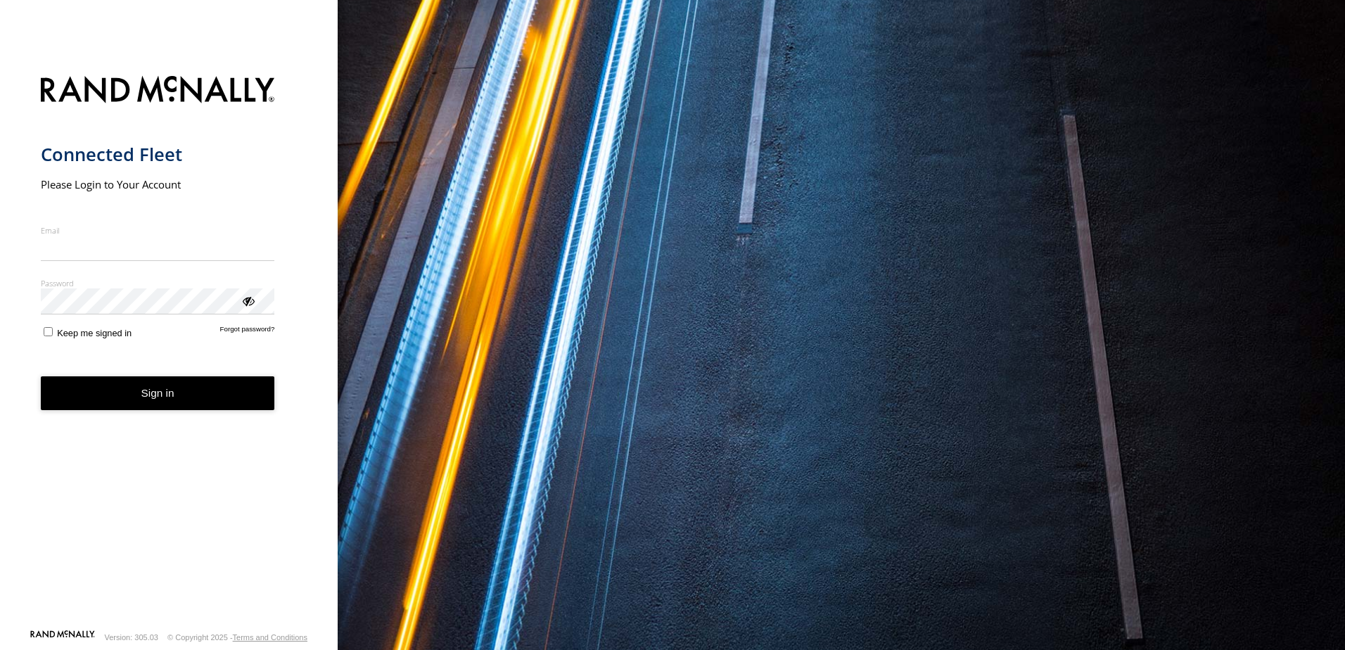 The width and height of the screenshot is (1345, 650). What do you see at coordinates (237, 637) in the screenshot?
I see `div: © Copyright 2025 -` at bounding box center [237, 637].